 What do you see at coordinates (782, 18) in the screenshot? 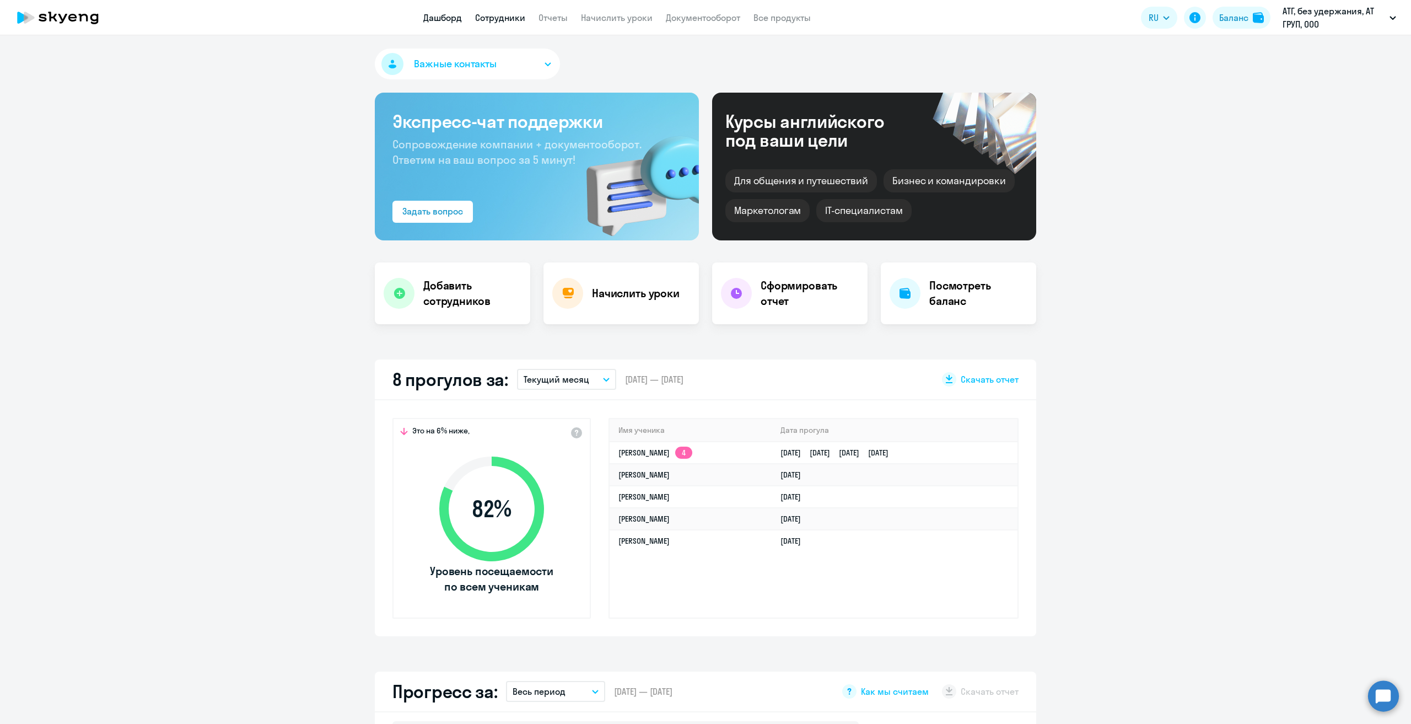
I see `a: Все продукты` at bounding box center [782, 18].